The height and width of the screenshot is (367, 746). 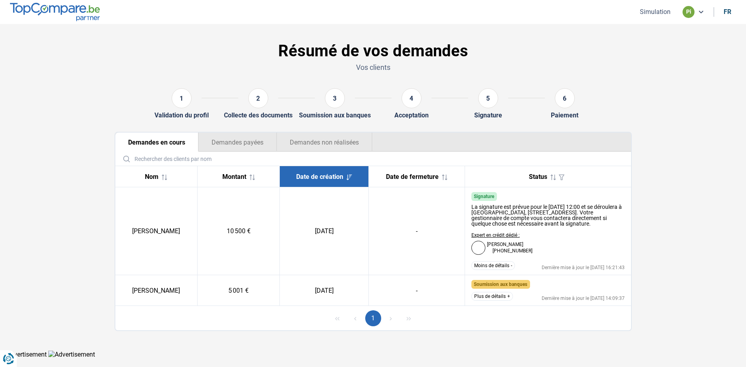 I want to click on span: Signature, so click(x=484, y=196).